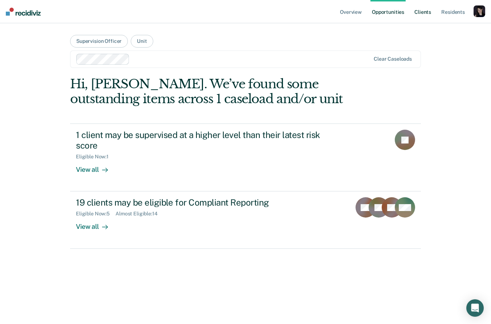 This screenshot has height=324, width=491. Describe the element at coordinates (96, 214) in the screenshot. I see `div: Eligible Now : 5` at that location.